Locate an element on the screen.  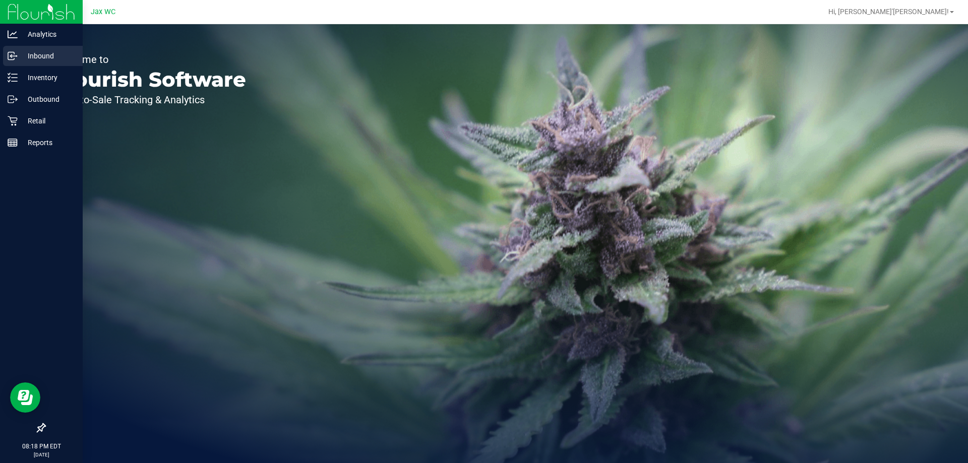
p: Flourish Software is located at coordinates (150, 80).